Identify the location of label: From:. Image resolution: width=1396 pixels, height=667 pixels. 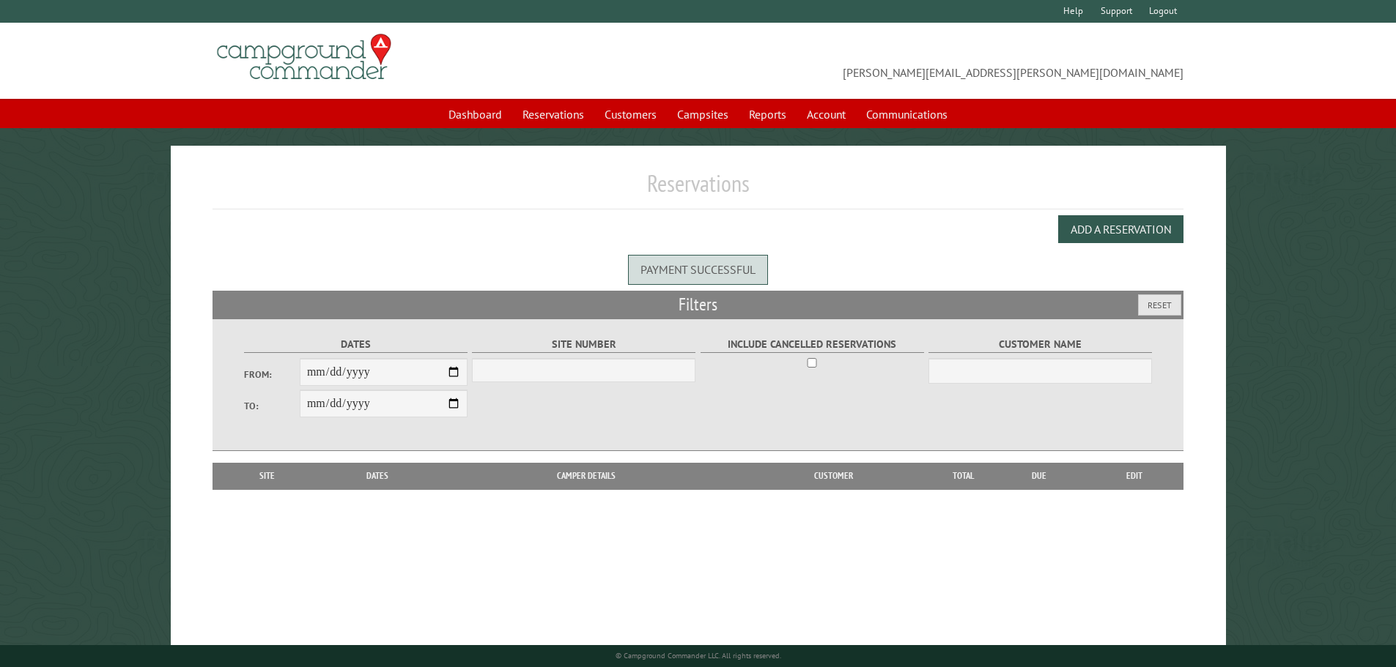
(272, 374).